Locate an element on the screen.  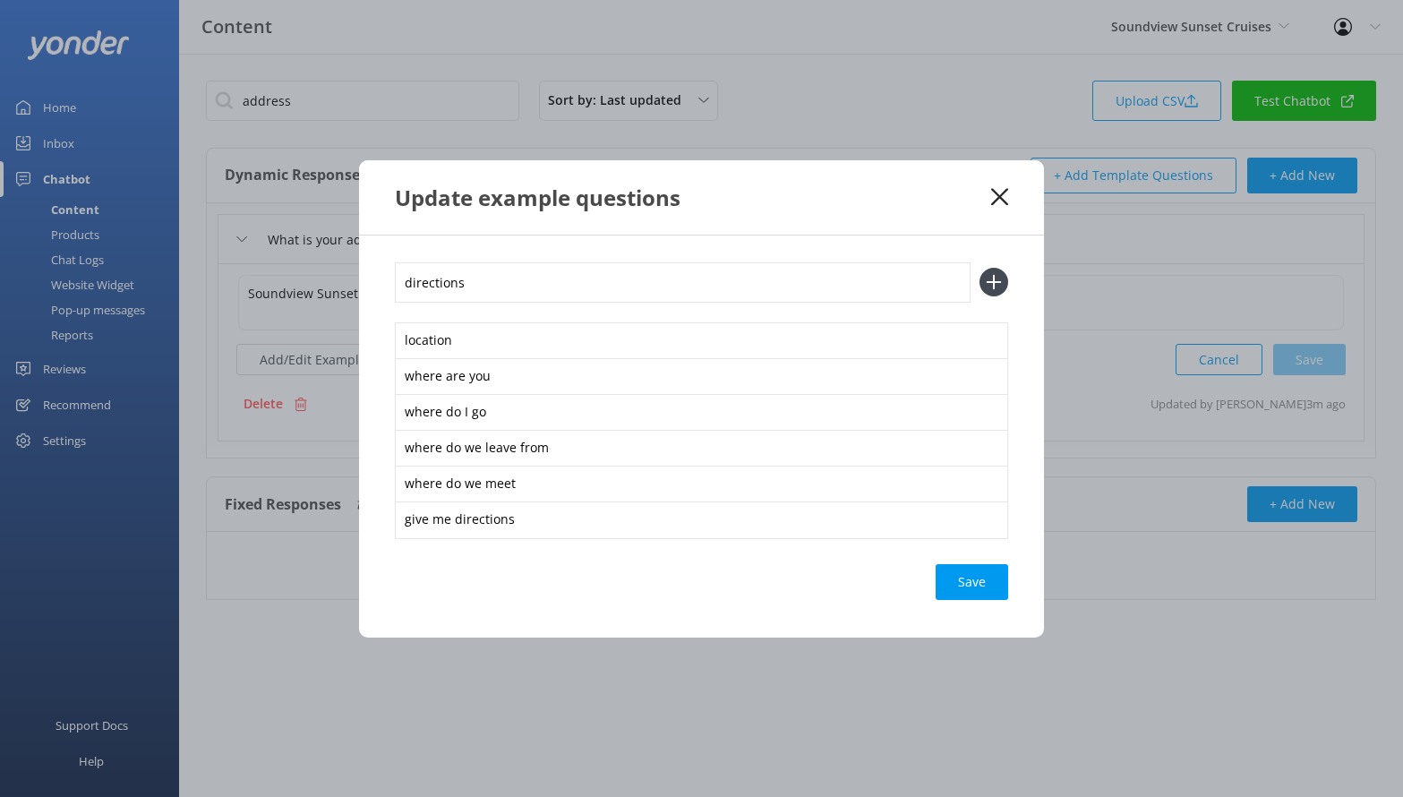
div: where do I go is located at coordinates (701, 413).